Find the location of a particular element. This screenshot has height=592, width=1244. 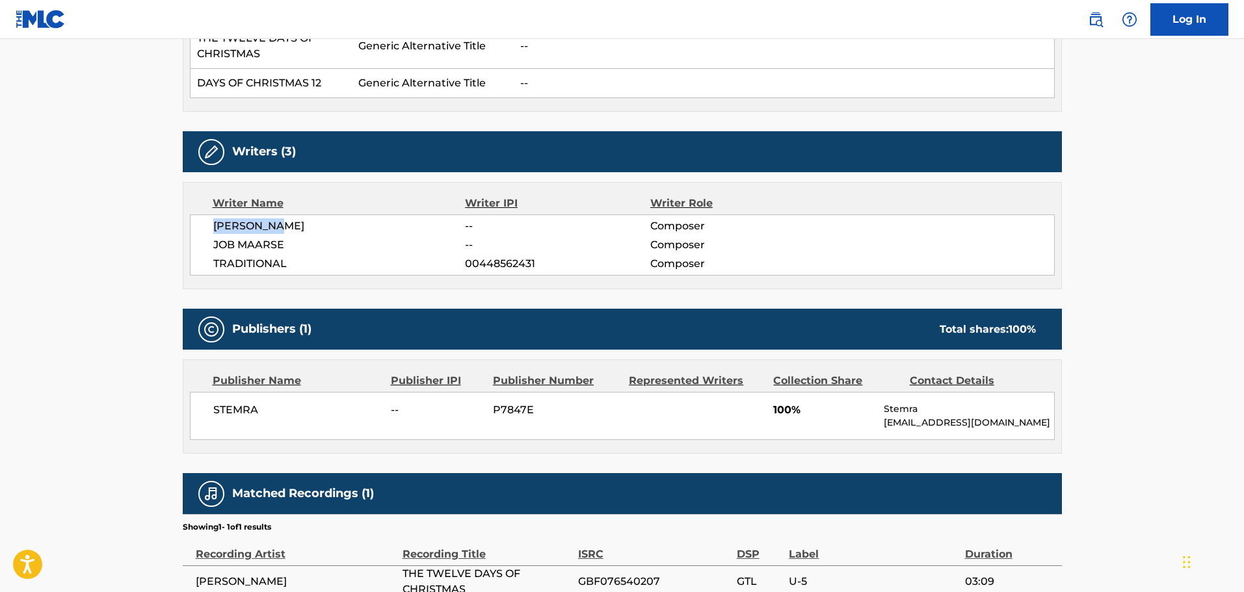

div: ISRC is located at coordinates (654, 548).